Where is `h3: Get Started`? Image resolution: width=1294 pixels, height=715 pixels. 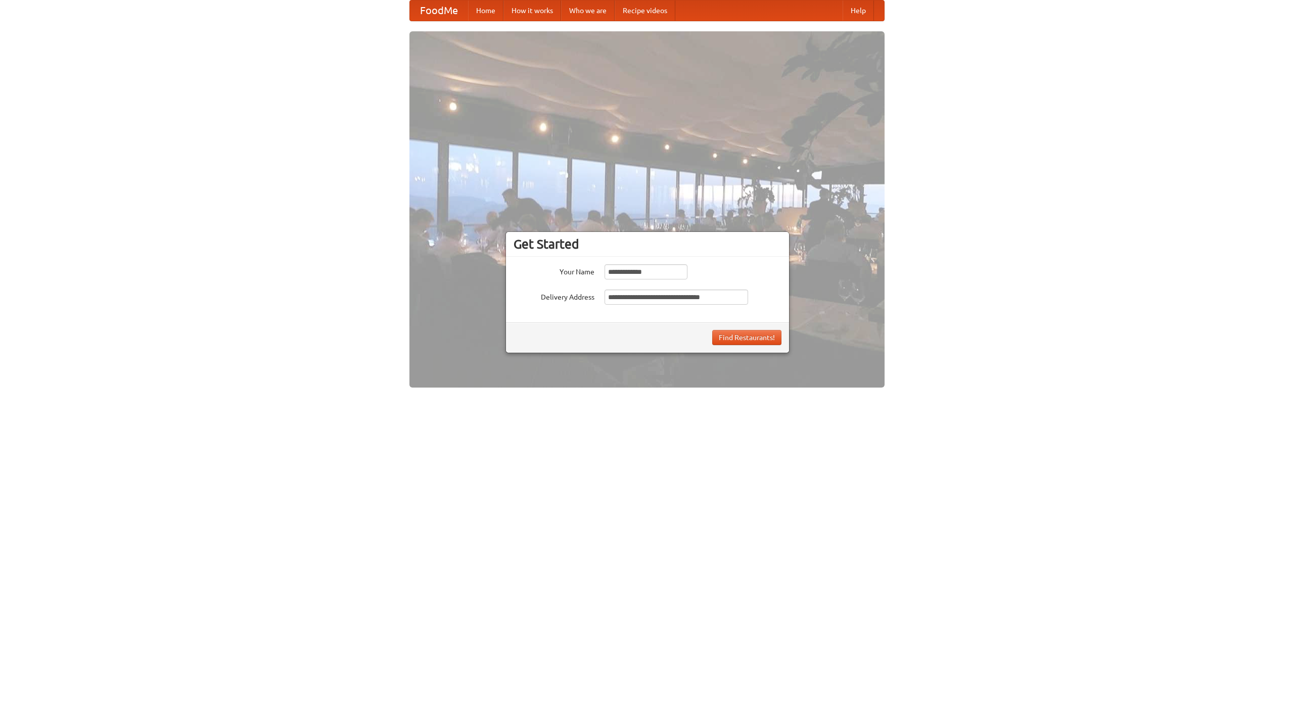 h3: Get Started is located at coordinates (648, 244).